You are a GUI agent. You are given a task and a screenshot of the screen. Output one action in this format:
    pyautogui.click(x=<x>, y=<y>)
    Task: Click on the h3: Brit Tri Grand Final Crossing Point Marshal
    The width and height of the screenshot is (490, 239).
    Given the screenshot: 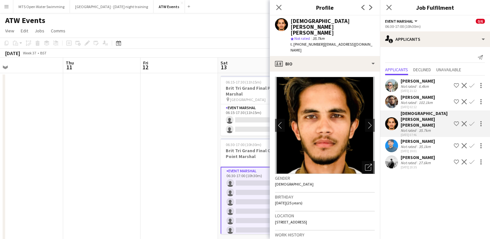 What is the action you would take?
    pyautogui.click(x=257, y=154)
    